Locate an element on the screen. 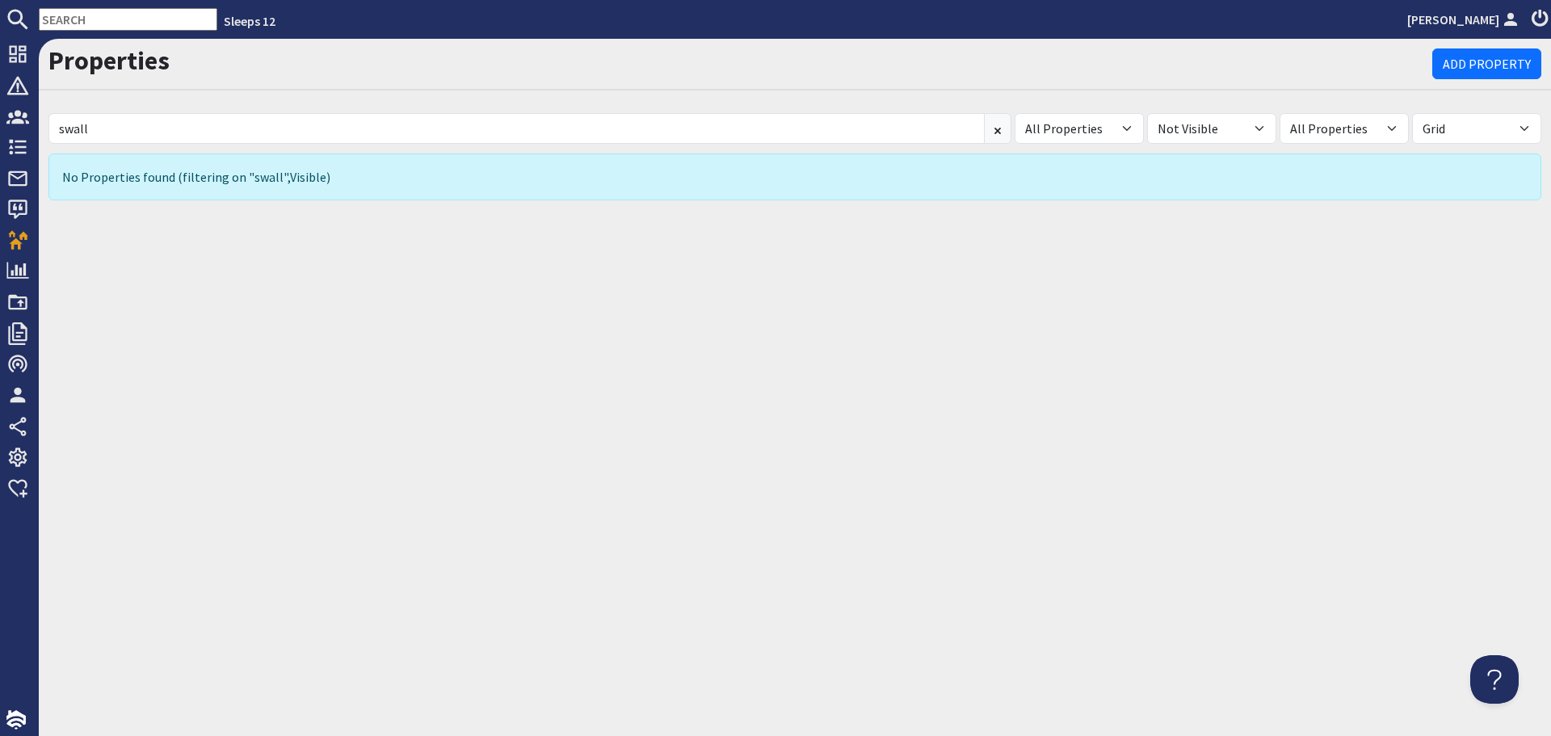 Image resolution: width=1551 pixels, height=736 pixels. img: staytech_i_w-64f4e8e9ee0a9c174fd5317b4b171b261742d2d393467e5bdba4413f4f884c10.svg is located at coordinates (16, 720).